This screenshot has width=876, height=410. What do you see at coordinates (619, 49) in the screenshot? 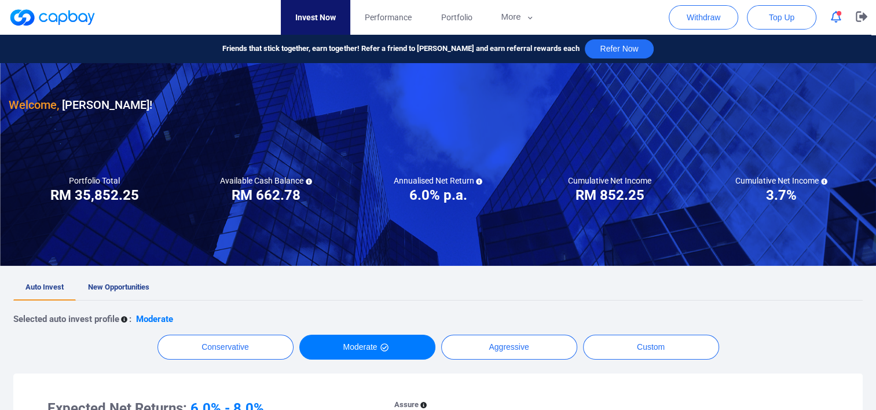
I see `button: Refer Now` at bounding box center [619, 49].